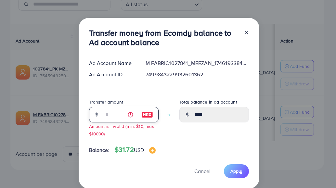 The width and height of the screenshot is (336, 188). What do you see at coordinates (139, 150) in the screenshot?
I see `span: USD` at bounding box center [139, 150].